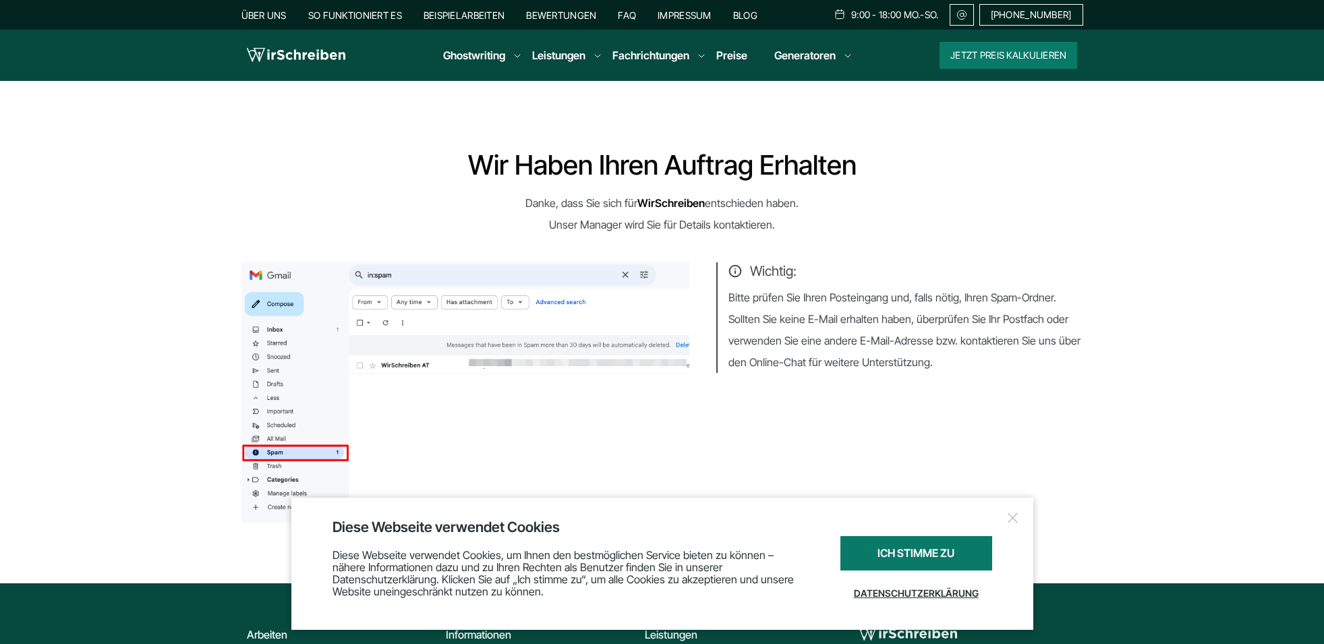 This screenshot has height=644, width=1324. What do you see at coordinates (539, 635) in the screenshot?
I see `div: Informationen` at bounding box center [539, 635].